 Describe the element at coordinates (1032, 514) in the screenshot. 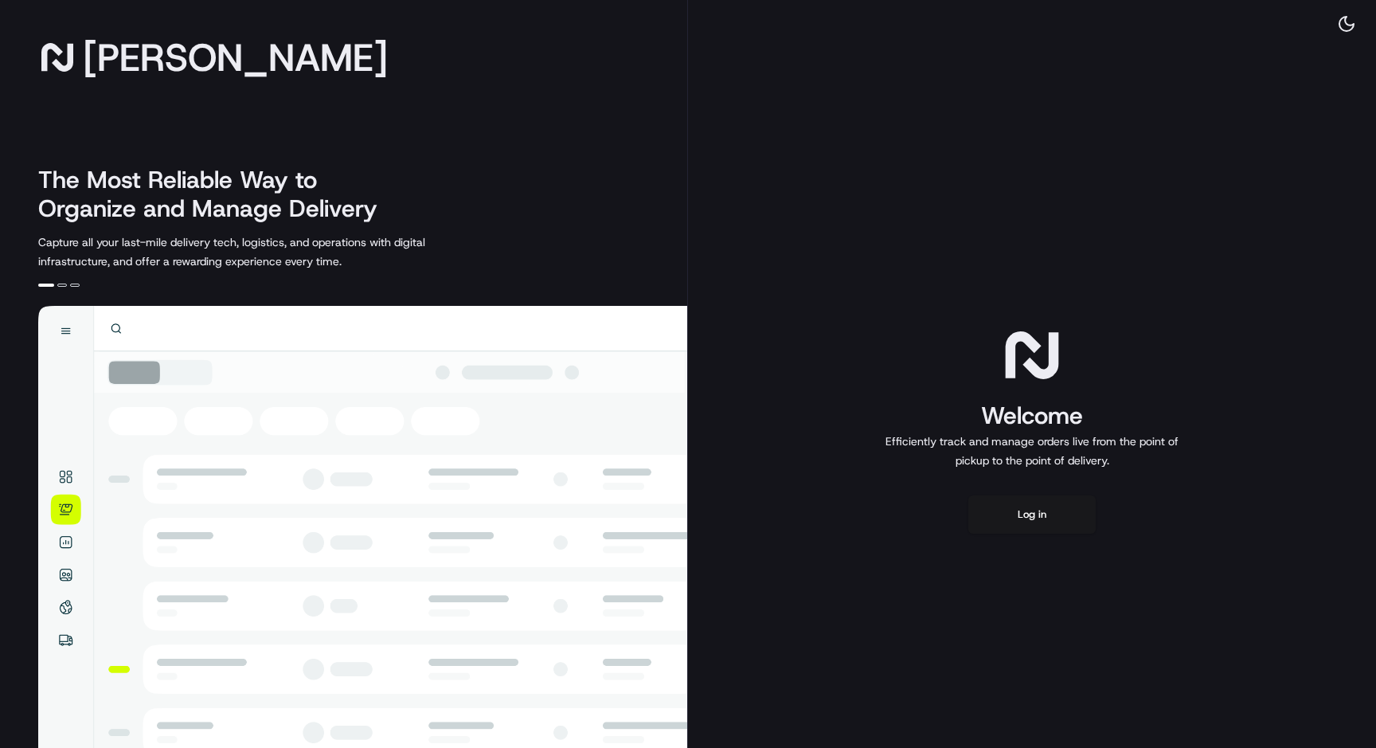

I see `button: Log in` at that location.